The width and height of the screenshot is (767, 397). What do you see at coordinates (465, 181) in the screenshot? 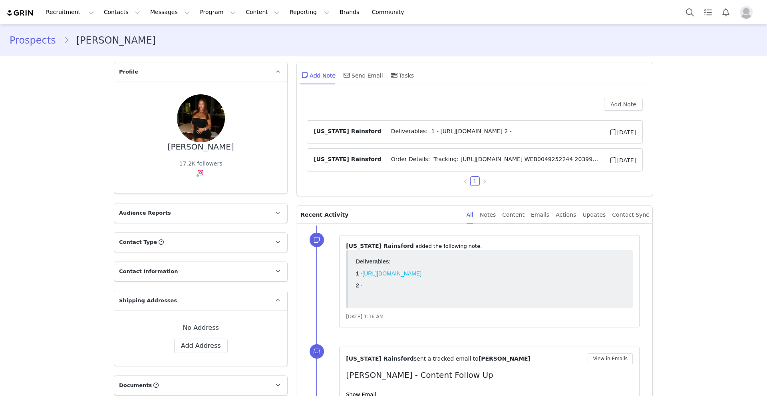
I see `i: icon: left` at bounding box center [465, 181].